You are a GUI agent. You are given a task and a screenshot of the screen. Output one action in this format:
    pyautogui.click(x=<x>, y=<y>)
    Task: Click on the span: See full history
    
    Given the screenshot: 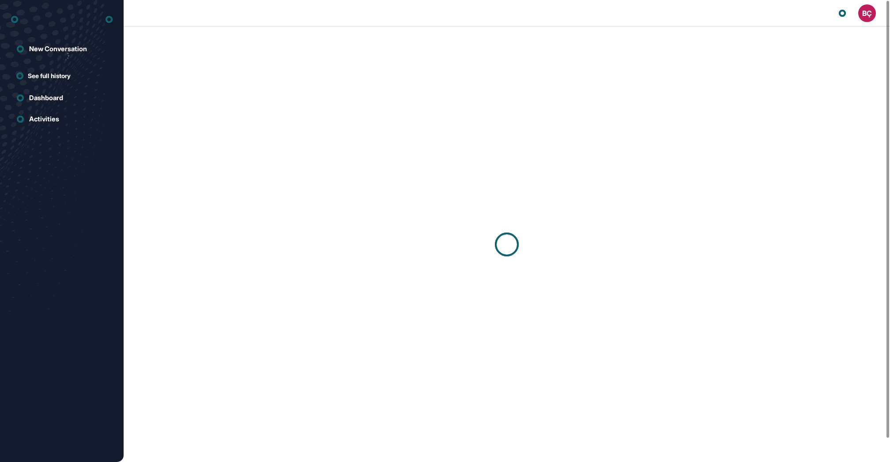 What is the action you would take?
    pyautogui.click(x=49, y=76)
    